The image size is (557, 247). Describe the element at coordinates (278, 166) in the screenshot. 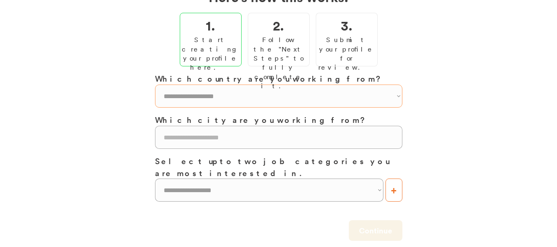

I see `h3: Select up to two job categories you are most interested in.` at that location.